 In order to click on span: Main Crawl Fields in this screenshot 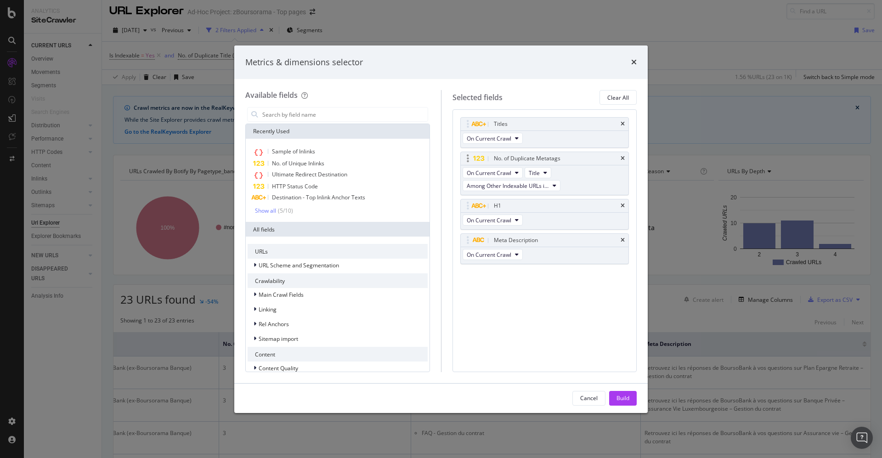, I will do `click(281, 294)`.